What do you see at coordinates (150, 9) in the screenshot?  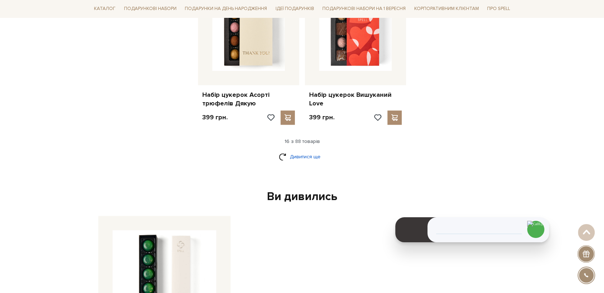 I see `a: Подарункові набори` at bounding box center [150, 9].